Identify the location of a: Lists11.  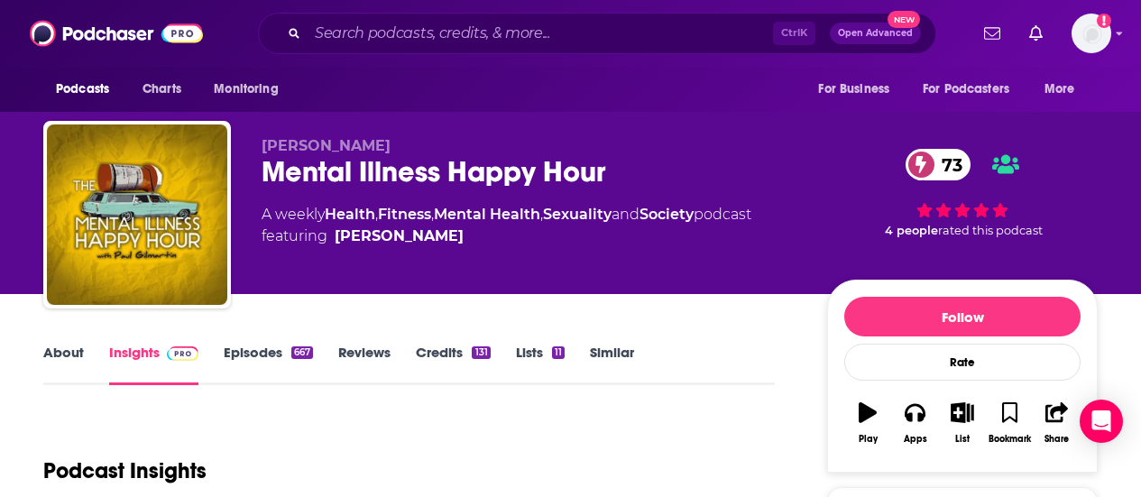
(540, 364).